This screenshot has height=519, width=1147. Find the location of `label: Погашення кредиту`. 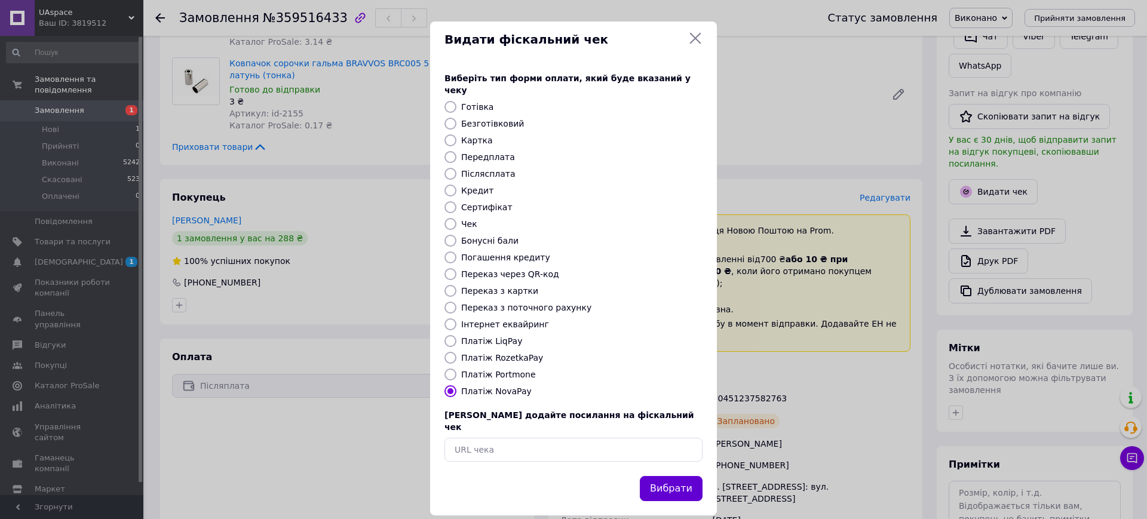

label: Погашення кредиту is located at coordinates (506, 258).